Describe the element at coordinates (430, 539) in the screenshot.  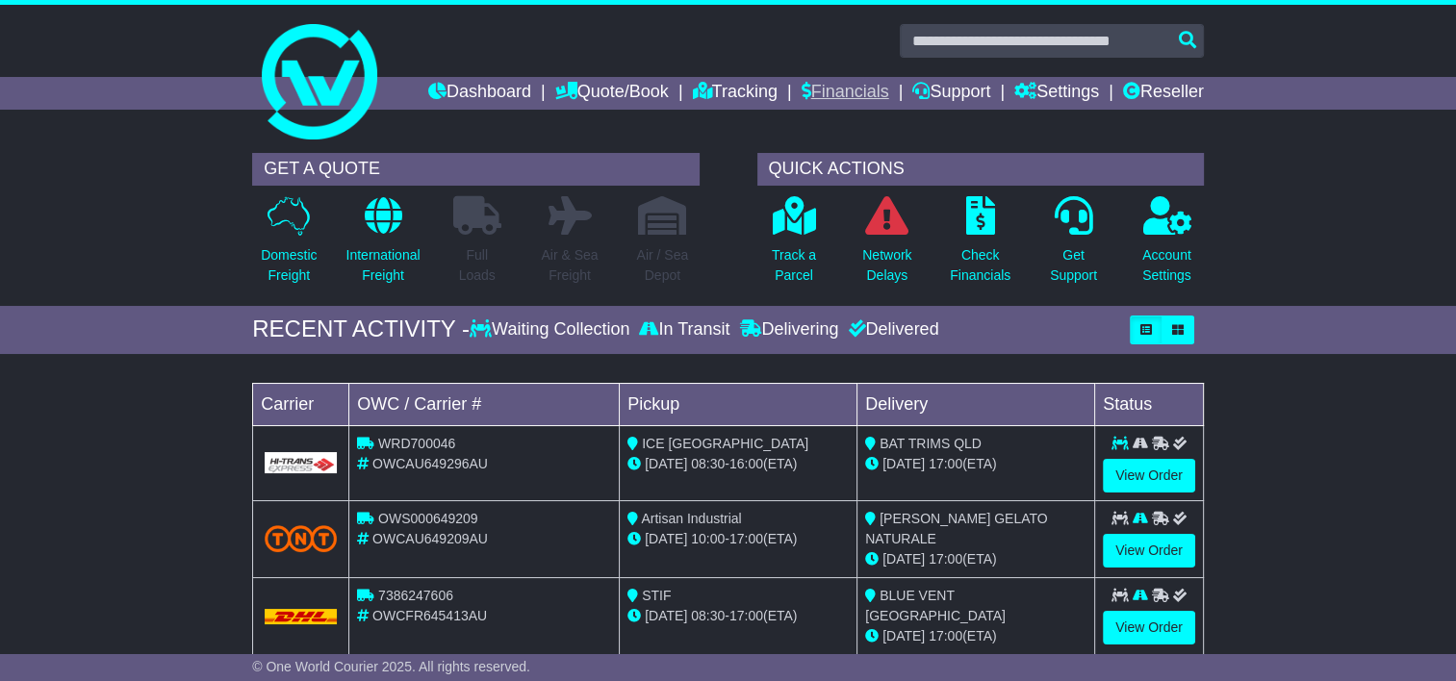
I see `span: OWCAU649209AU` at that location.